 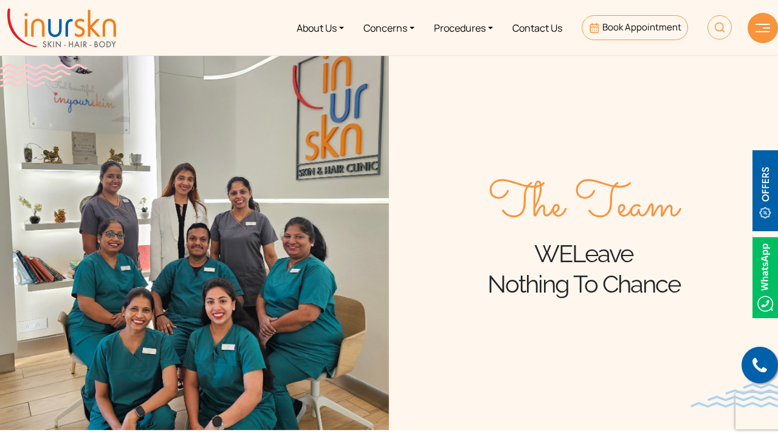 What do you see at coordinates (389, 27) in the screenshot?
I see `a: Concerns` at bounding box center [389, 27].